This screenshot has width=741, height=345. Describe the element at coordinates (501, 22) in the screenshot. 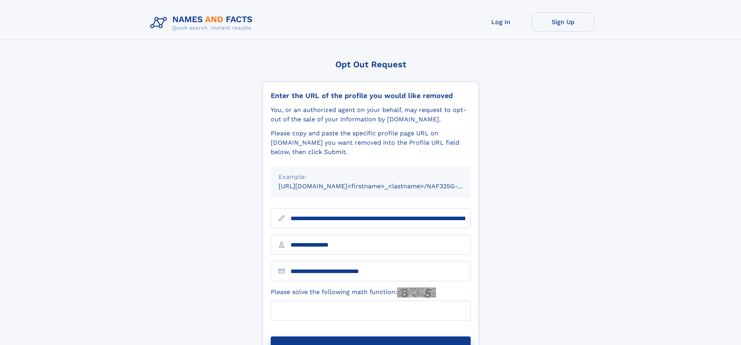

I see `a: Log In` at that location.